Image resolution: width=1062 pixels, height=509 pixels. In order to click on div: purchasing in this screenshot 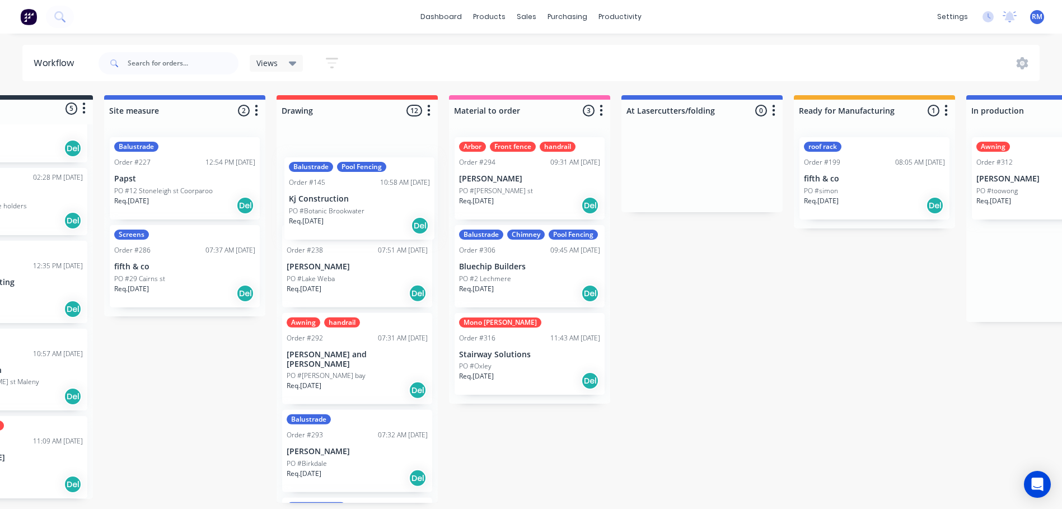, I will do `click(567, 17)`.